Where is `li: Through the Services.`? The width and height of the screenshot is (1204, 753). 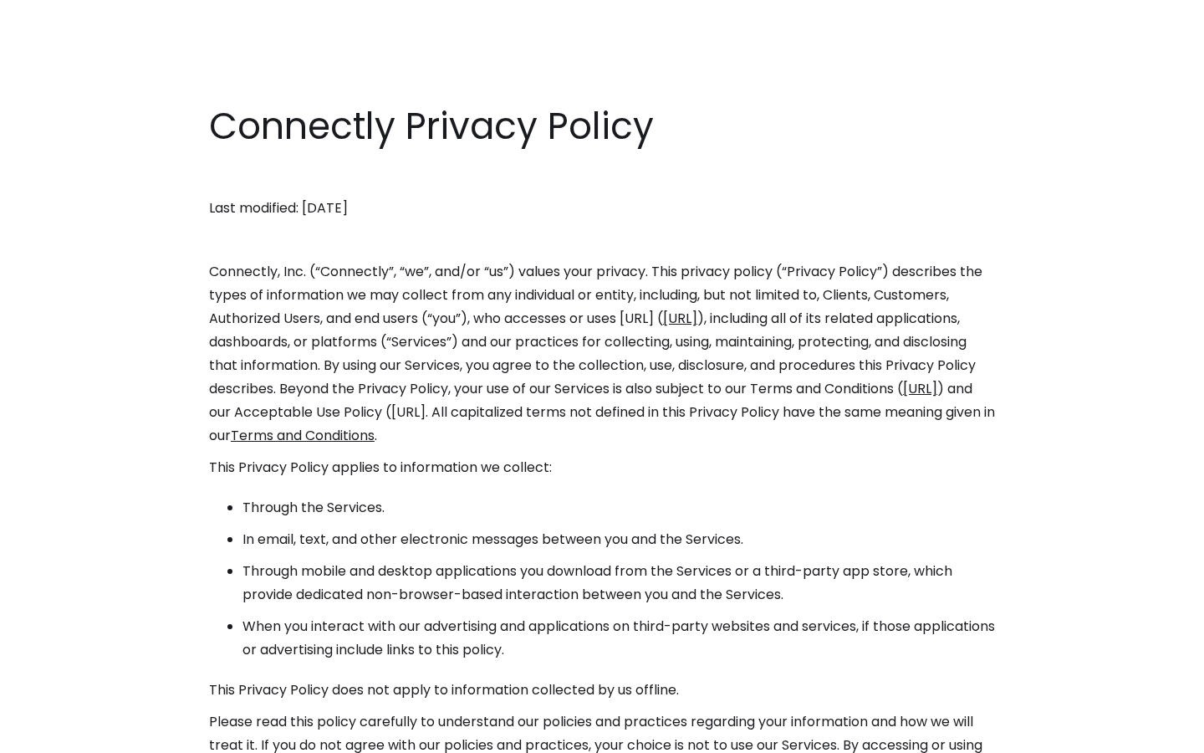
li: Through the Services. is located at coordinates (619, 508).